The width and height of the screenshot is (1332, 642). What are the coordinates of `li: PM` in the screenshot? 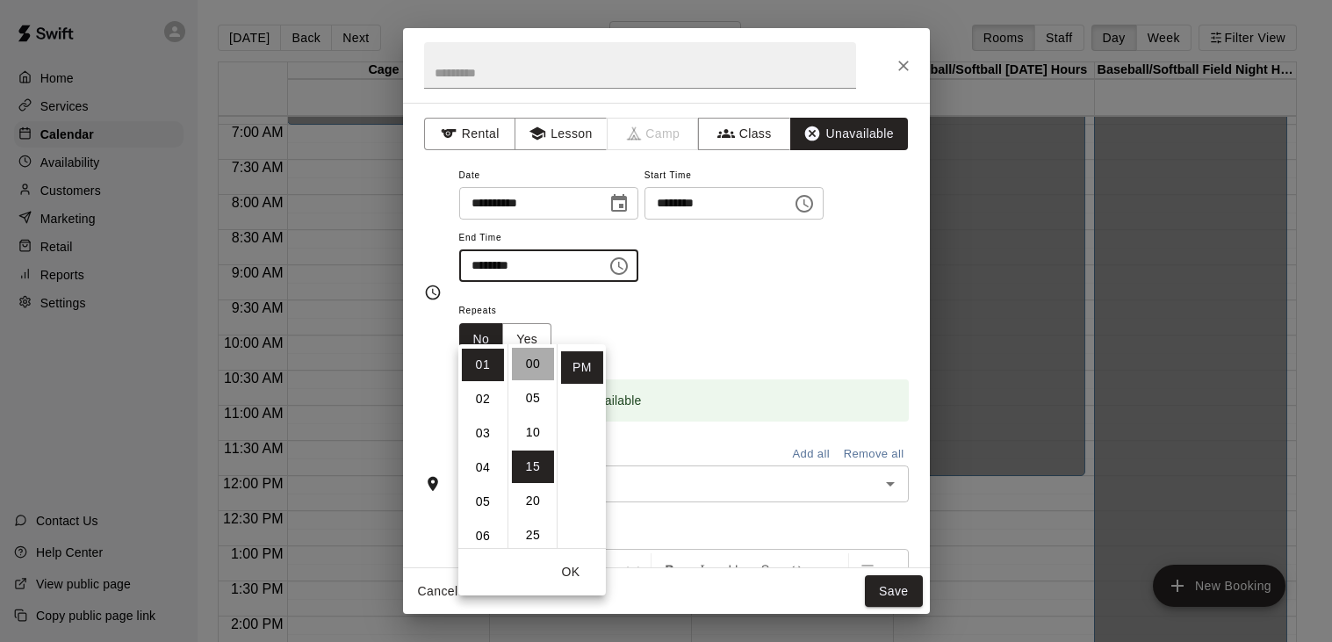 It's located at (582, 367).